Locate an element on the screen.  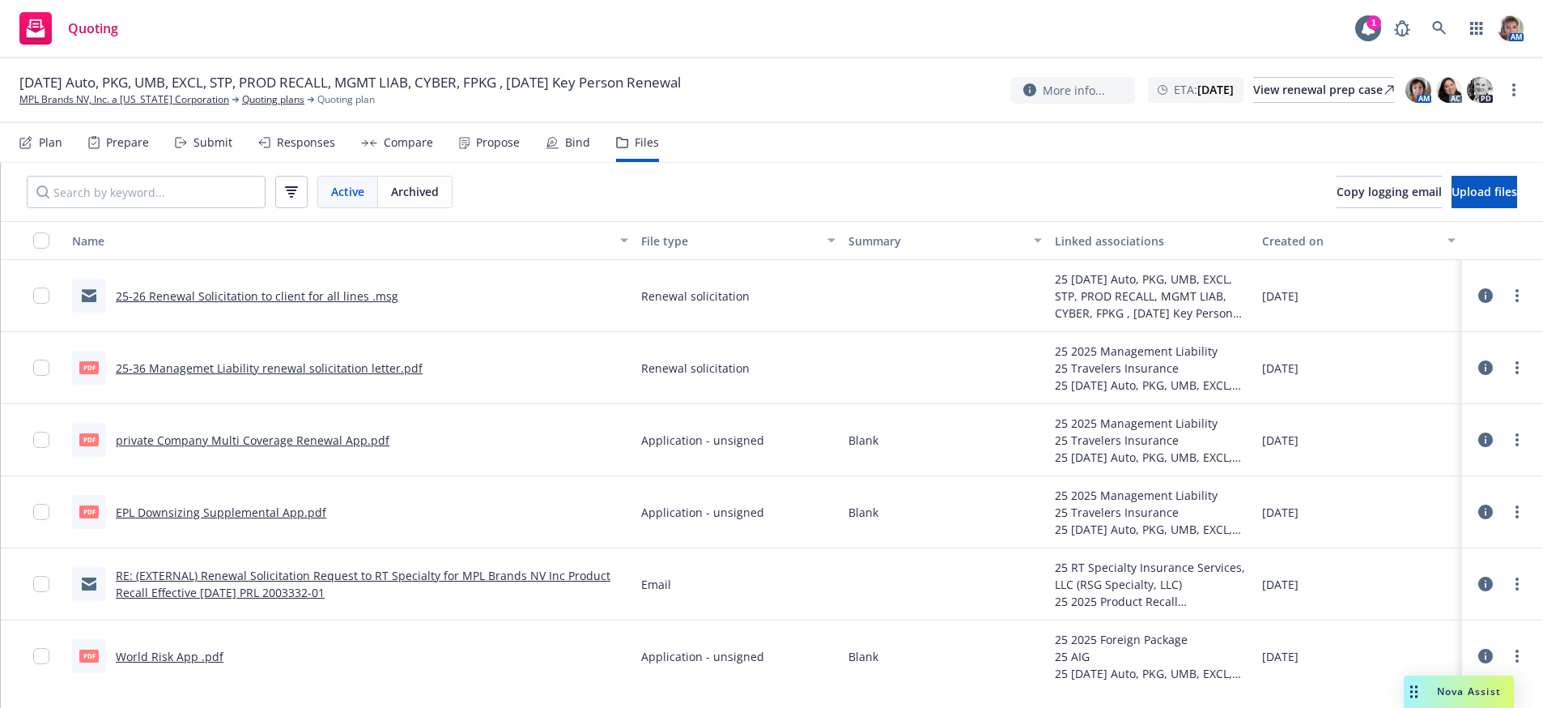
button: Copy logging email is located at coordinates (1389, 192).